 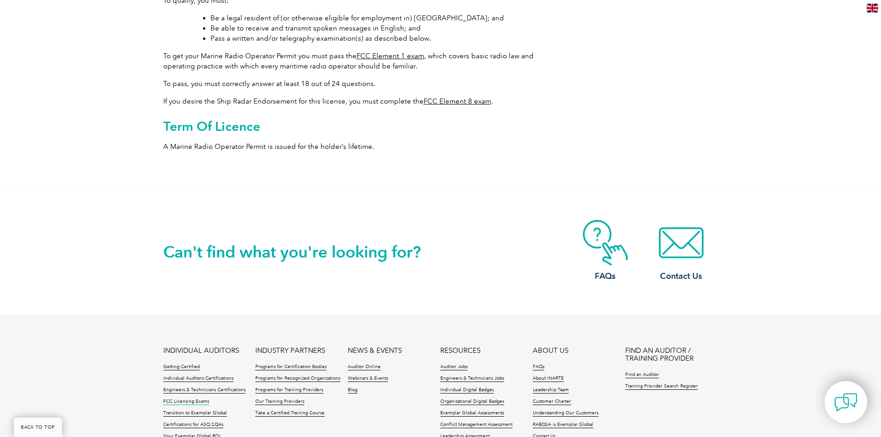 I want to click on a: Webinars & Events, so click(x=368, y=379).